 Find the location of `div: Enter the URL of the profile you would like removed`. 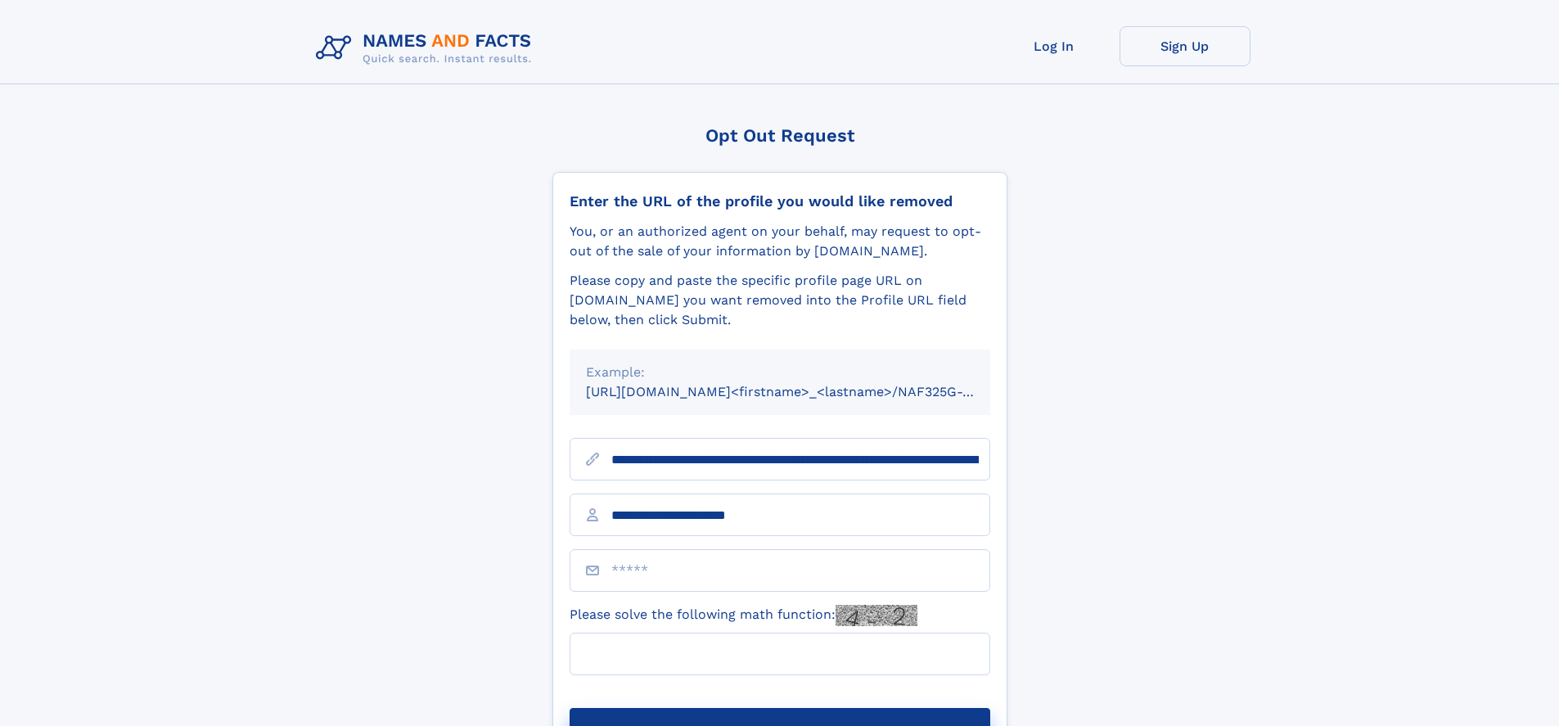

div: Enter the URL of the profile you would like removed is located at coordinates (780, 201).